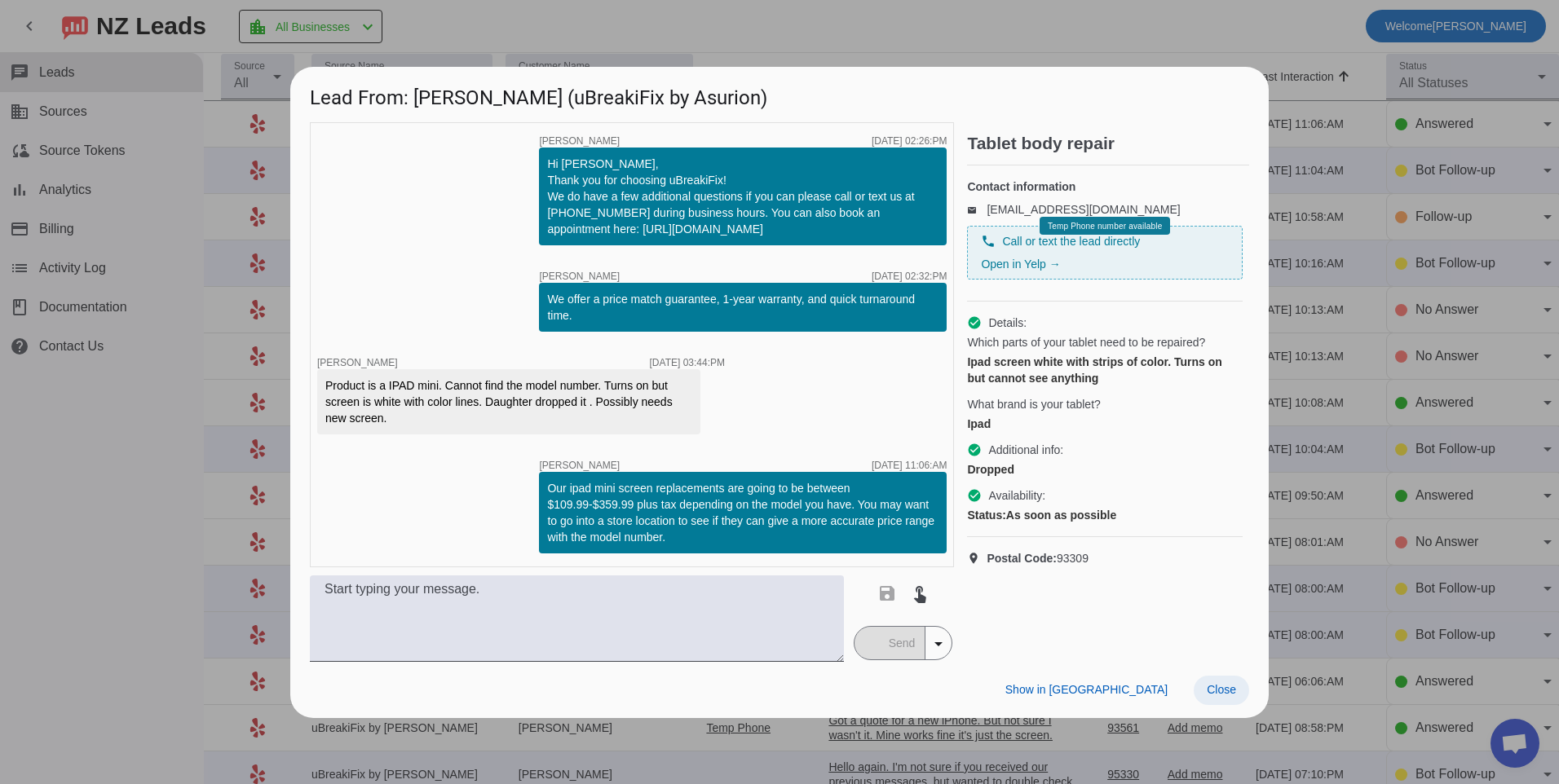 The height and width of the screenshot is (784, 1559). Describe the element at coordinates (1105, 423) in the screenshot. I see `div: Ipad` at that location.